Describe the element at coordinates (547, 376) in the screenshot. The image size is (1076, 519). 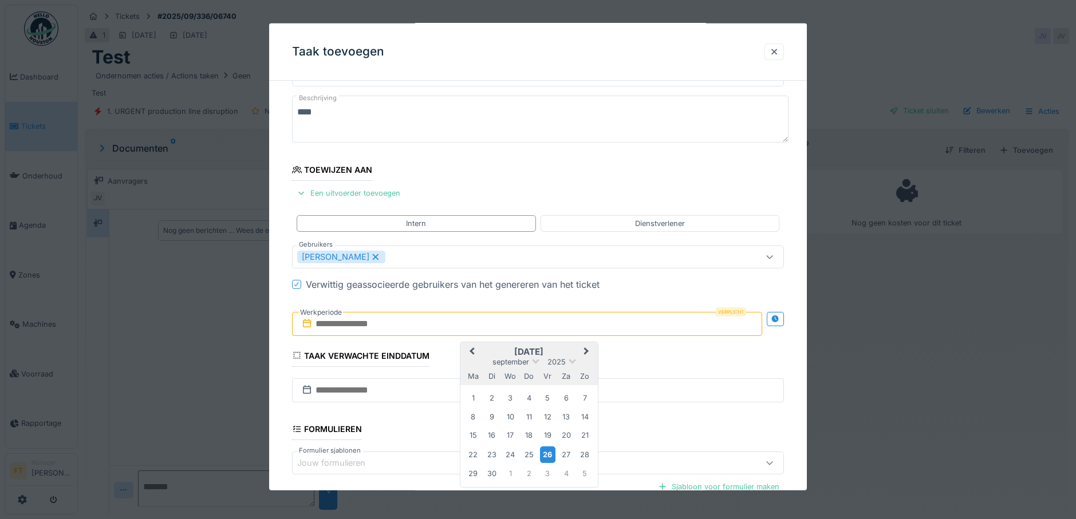
I see `div: vrijdag` at that location.